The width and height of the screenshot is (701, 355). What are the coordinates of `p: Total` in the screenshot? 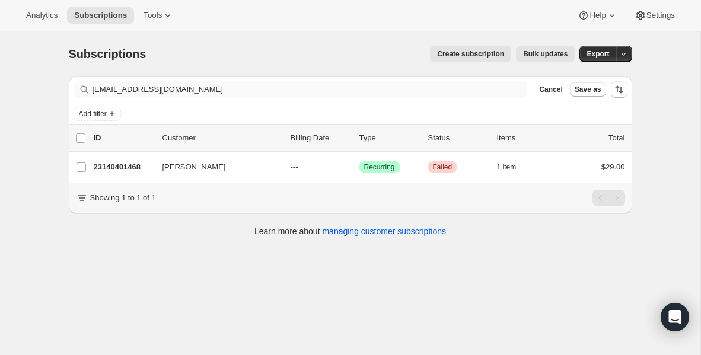 It's located at (616, 138).